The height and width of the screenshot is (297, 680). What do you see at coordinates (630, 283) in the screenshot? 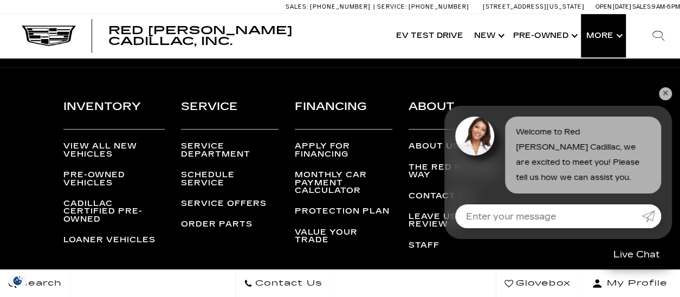
I see `button: Open user profile menu` at bounding box center [630, 283].